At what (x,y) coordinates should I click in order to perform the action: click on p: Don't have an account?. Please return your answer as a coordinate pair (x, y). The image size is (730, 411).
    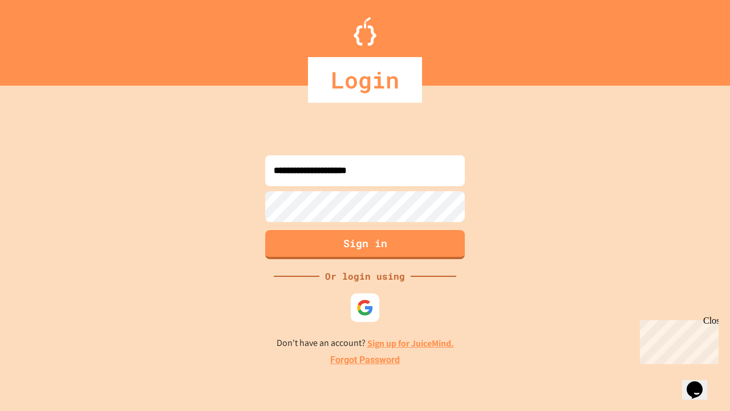
    Looking at the image, I should click on (365, 343).